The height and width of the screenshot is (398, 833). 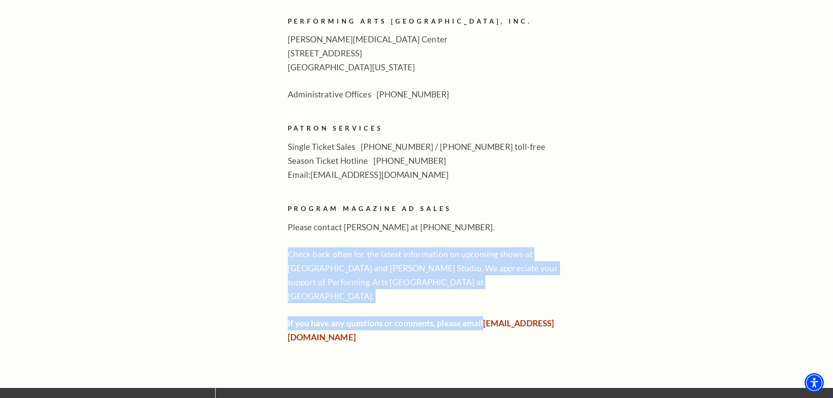 I want to click on strong: If you have any questions or comments, please email, so click(x=421, y=330).